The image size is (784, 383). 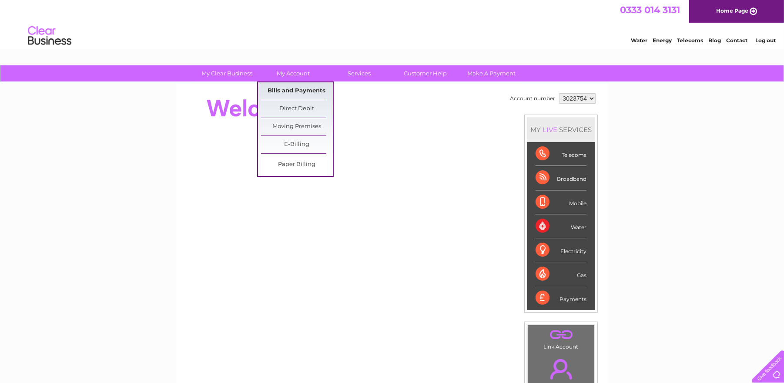 I want to click on a: Telecoms, so click(x=690, y=40).